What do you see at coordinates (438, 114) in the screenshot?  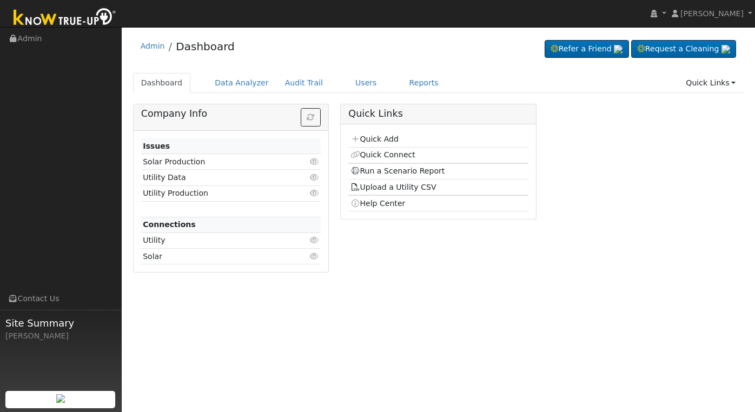 I see `h5: Quick Links` at bounding box center [438, 114].